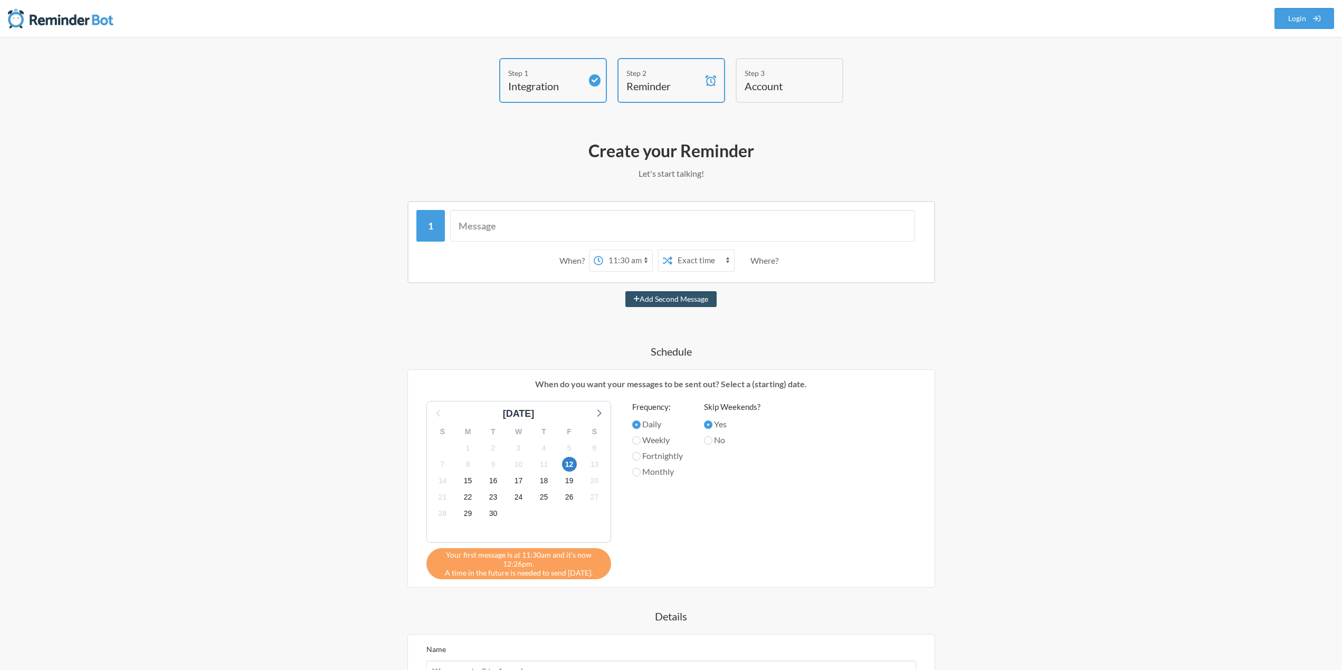 The height and width of the screenshot is (670, 1342). What do you see at coordinates (570, 481) in the screenshot?
I see `span: Sunday, October 19, 2025` at bounding box center [570, 481].